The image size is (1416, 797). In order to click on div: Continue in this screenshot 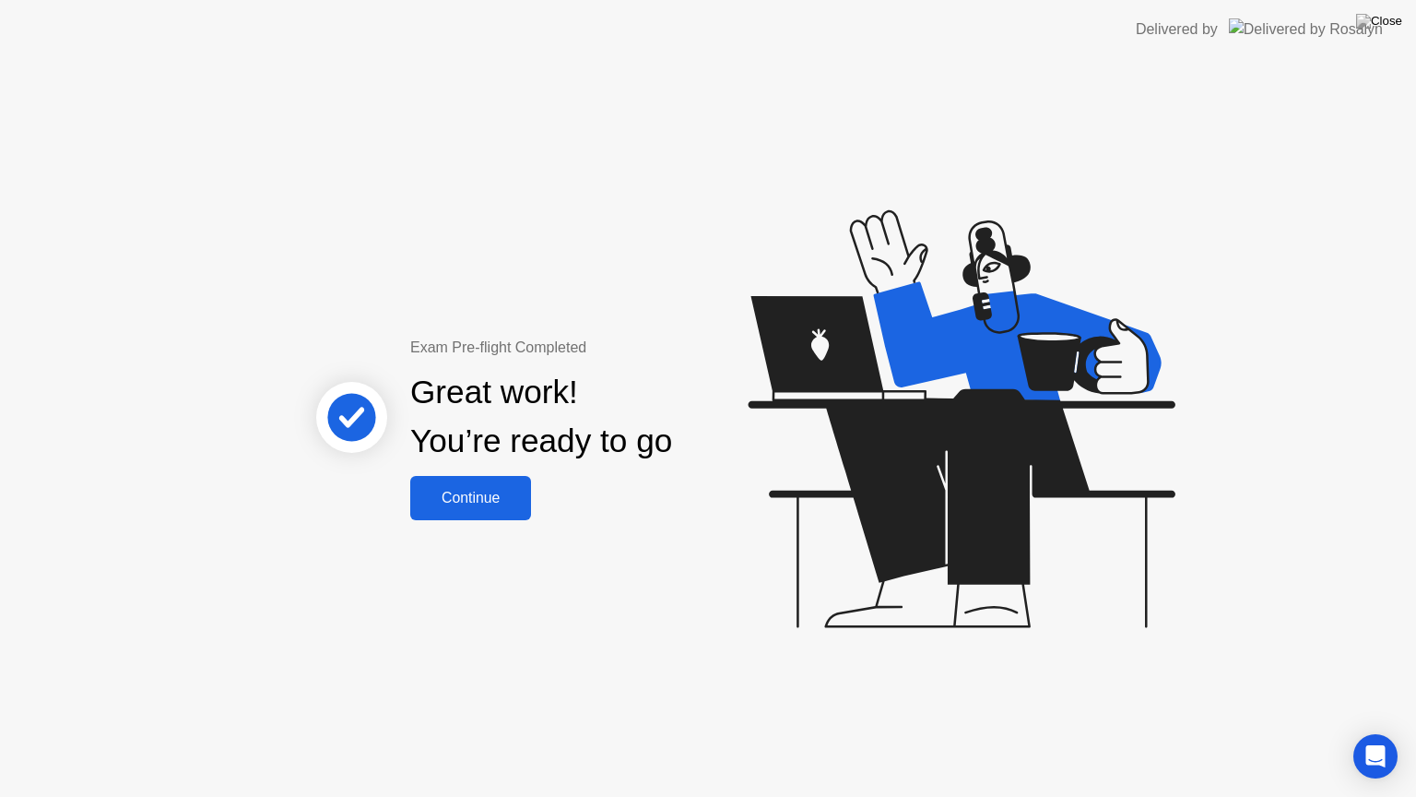, I will do `click(470, 498)`.